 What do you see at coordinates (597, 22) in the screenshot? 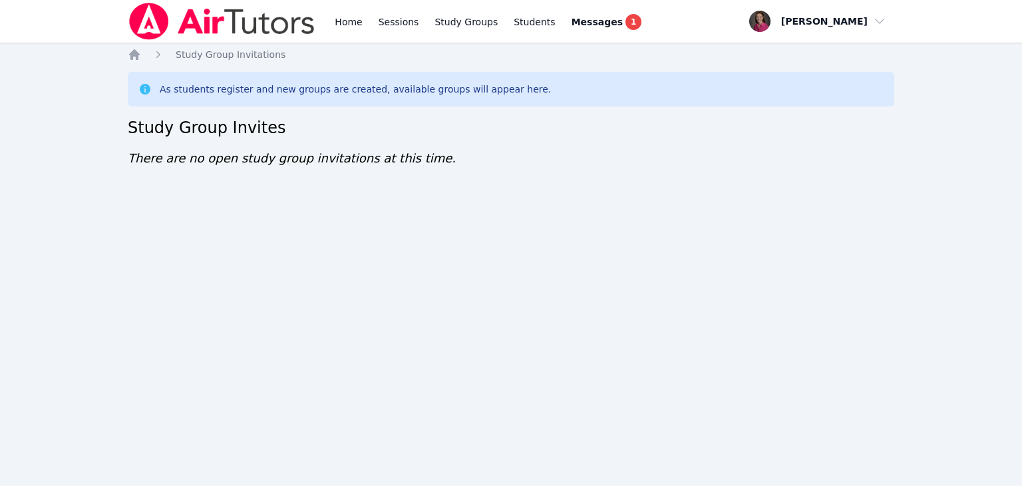
I see `span: Messages` at bounding box center [597, 22].